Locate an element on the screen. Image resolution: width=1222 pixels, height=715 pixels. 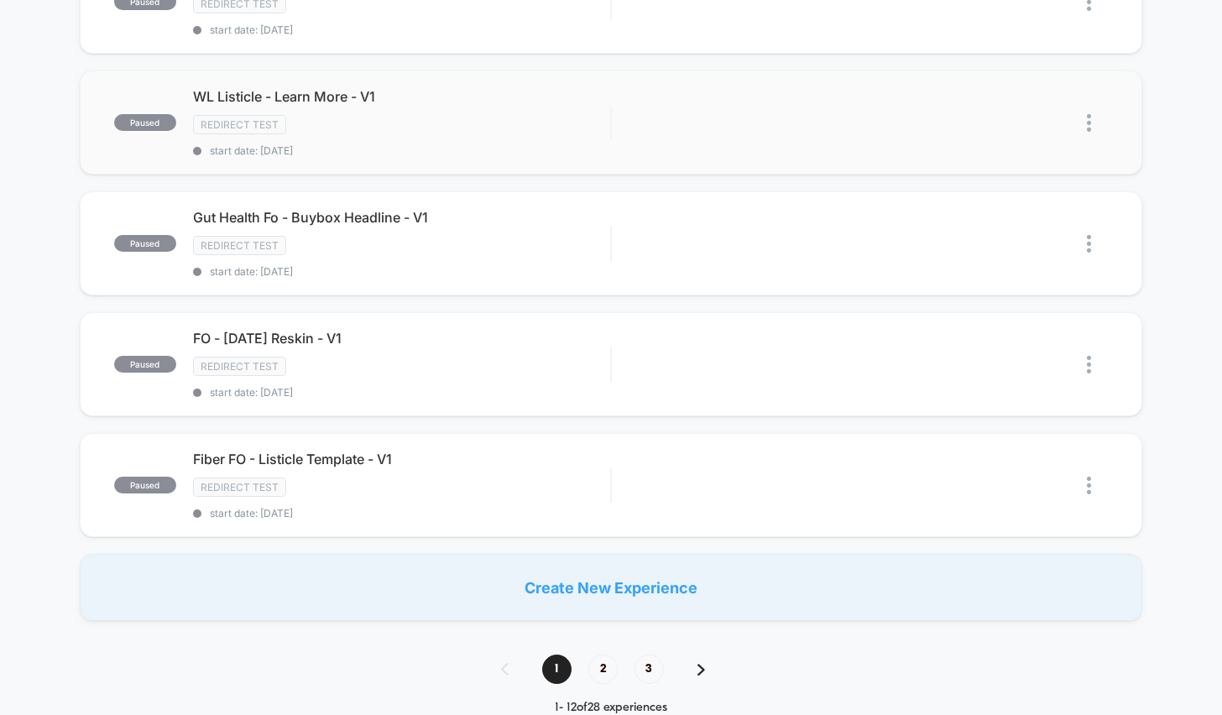
span: Gut Health Fo - Buybox Headline - V1 is located at coordinates (402, 217).